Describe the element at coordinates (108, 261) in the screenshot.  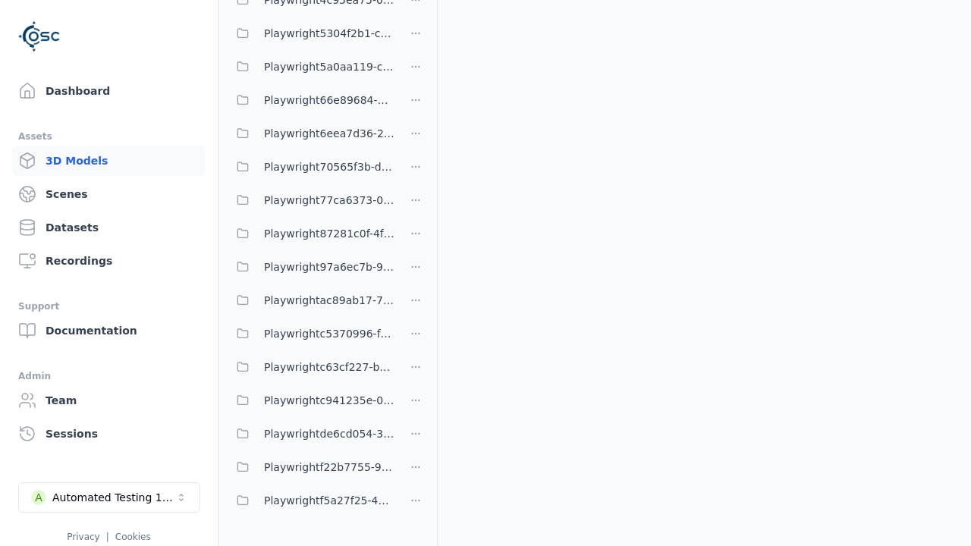
I see `a: Recordings` at that location.